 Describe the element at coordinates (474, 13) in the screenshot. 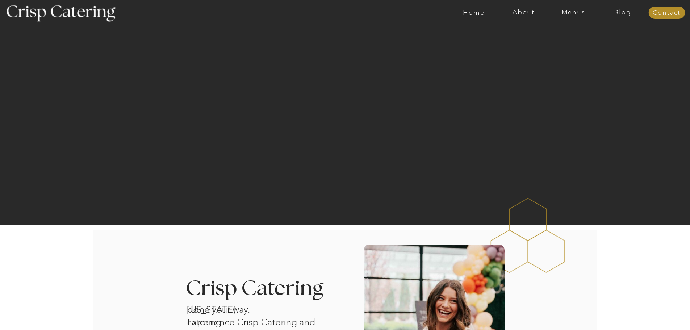

I see `nav: Home` at that location.